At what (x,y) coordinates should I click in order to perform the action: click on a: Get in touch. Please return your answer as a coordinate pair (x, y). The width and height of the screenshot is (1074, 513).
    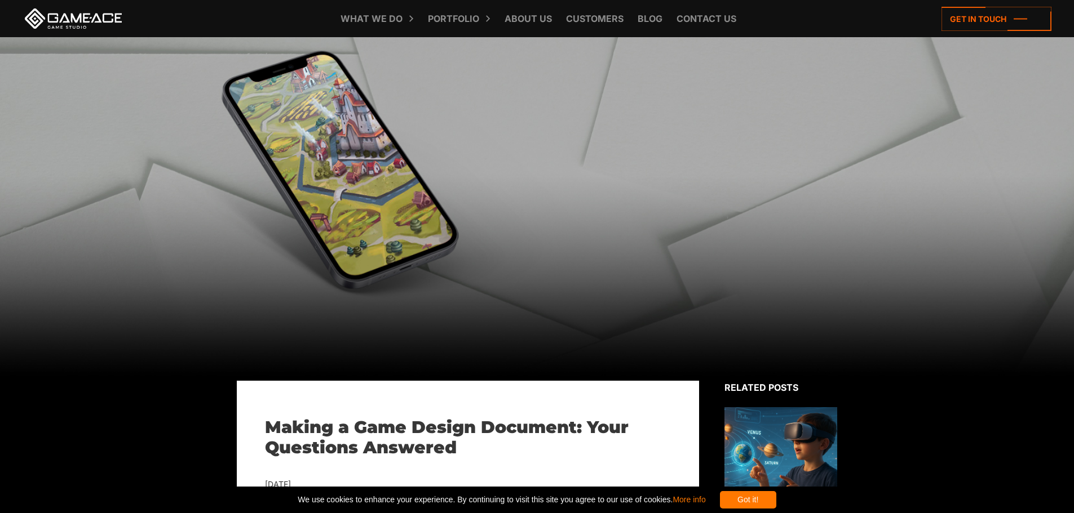
    Looking at the image, I should click on (996, 19).